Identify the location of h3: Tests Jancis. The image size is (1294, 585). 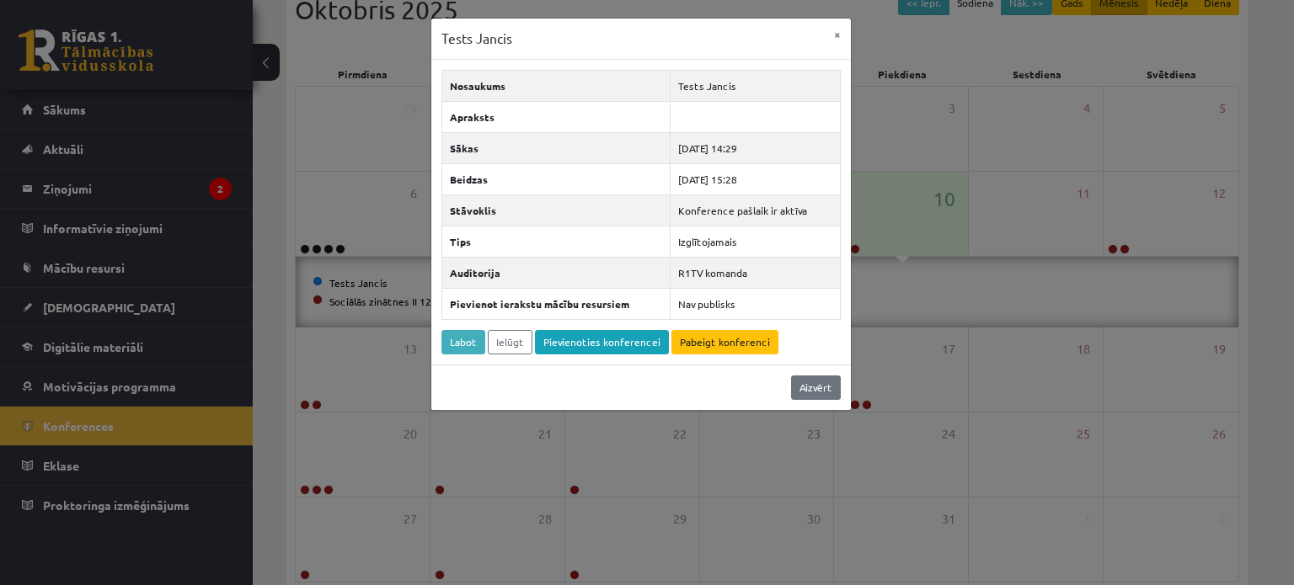
(477, 39).